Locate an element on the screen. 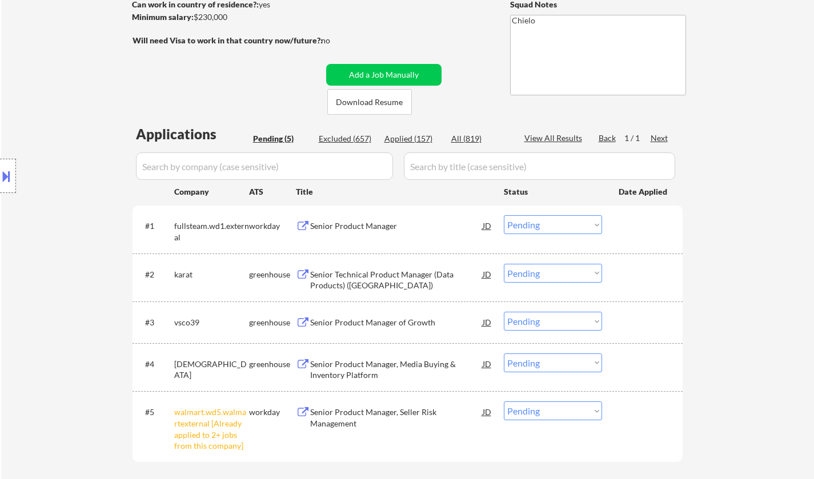  div: 1 / 1 is located at coordinates (638, 138).